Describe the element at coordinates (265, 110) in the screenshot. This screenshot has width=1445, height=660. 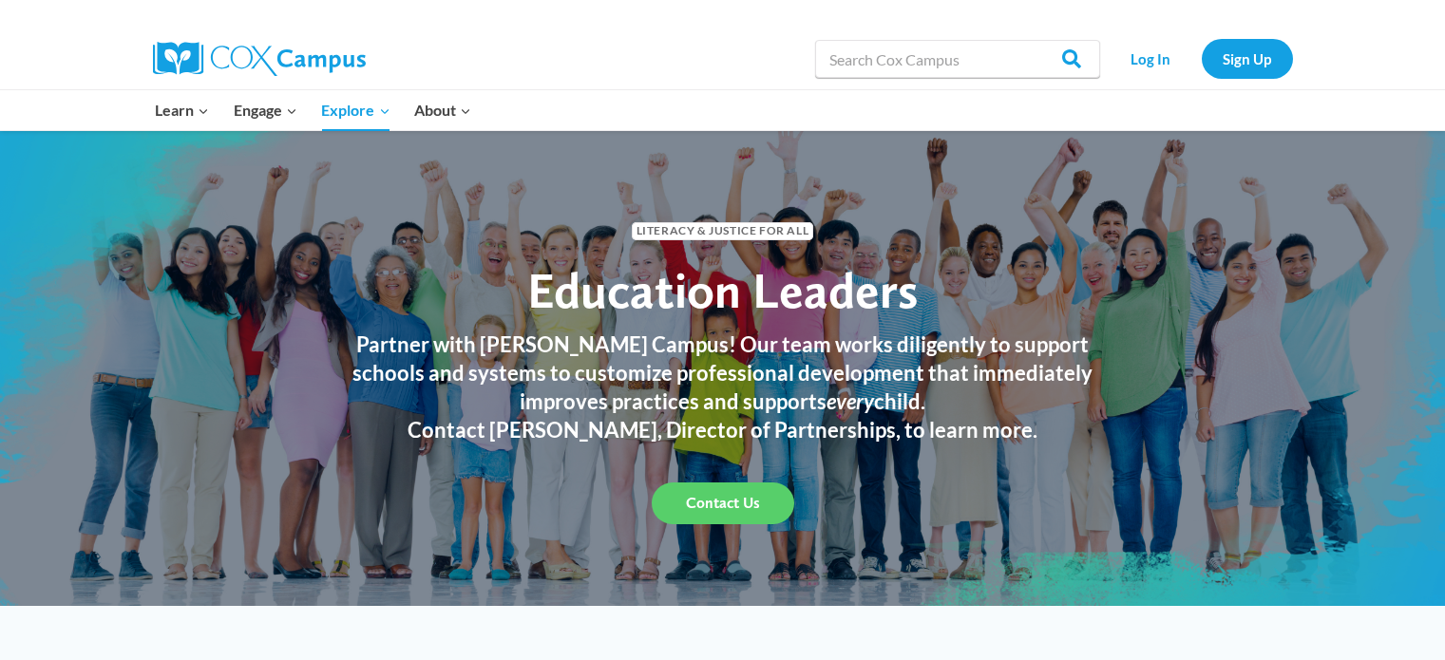
I see `span: Engage` at that location.